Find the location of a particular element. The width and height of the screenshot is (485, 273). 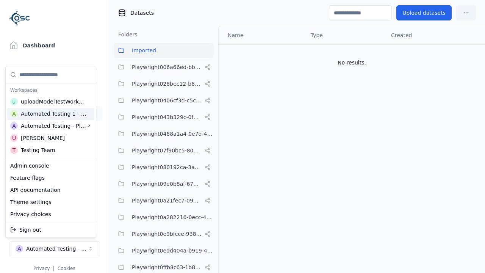

div: Automated Testing - Playwright is located at coordinates (53, 126).